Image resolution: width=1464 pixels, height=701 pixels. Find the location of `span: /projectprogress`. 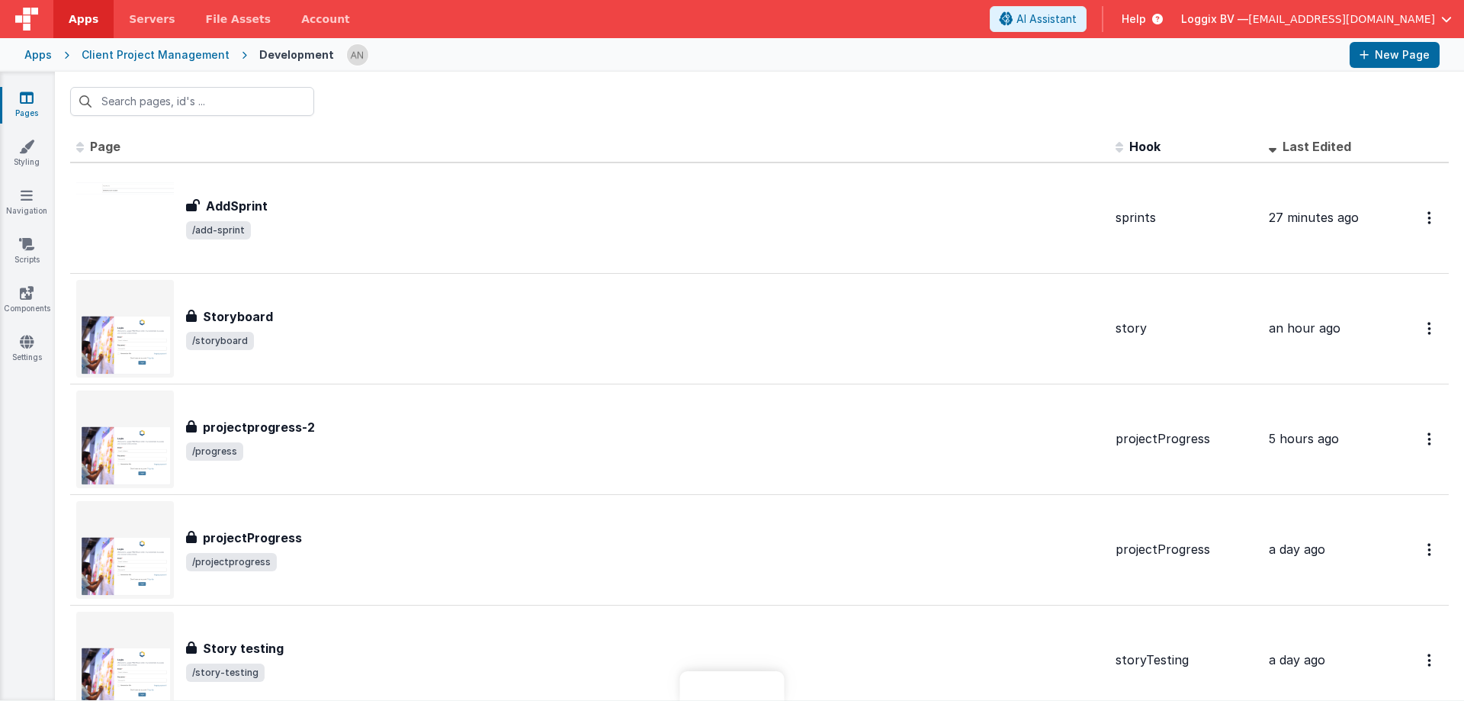

span: /projectprogress is located at coordinates (231, 562).